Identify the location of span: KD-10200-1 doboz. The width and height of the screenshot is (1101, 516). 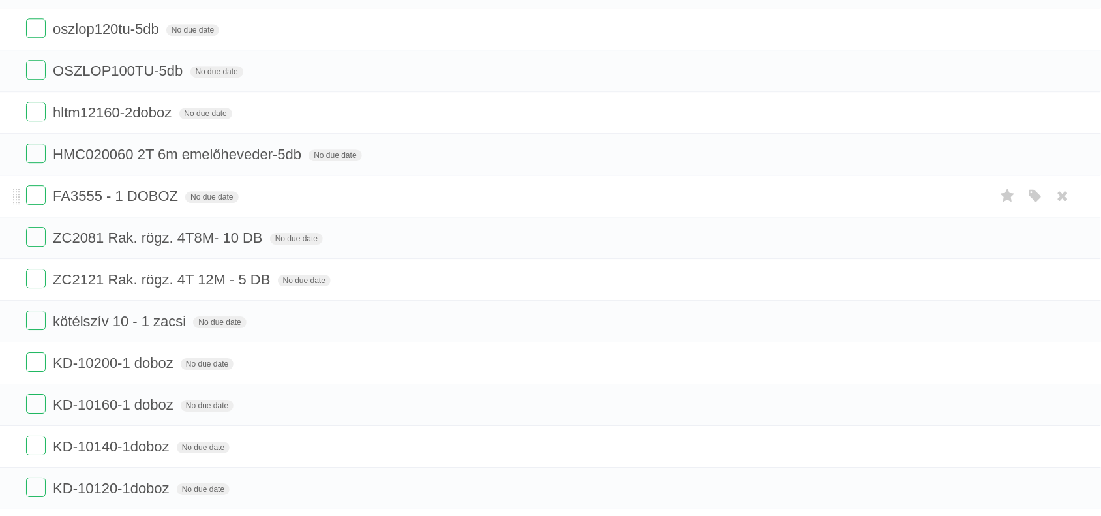
(115, 363).